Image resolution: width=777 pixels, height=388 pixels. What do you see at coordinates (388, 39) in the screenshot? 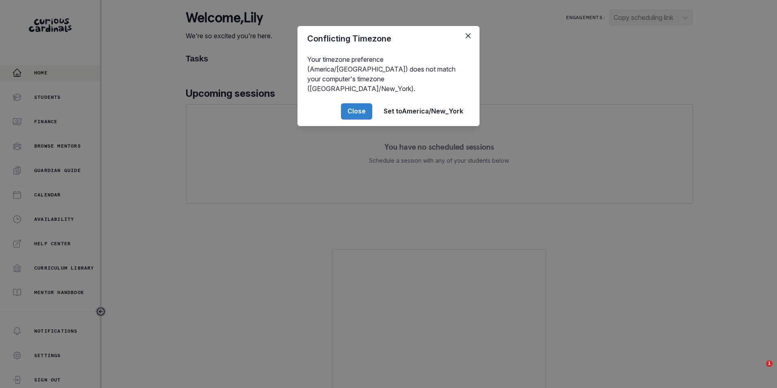
I see `header: Conflicting Timezone` at bounding box center [388, 39].